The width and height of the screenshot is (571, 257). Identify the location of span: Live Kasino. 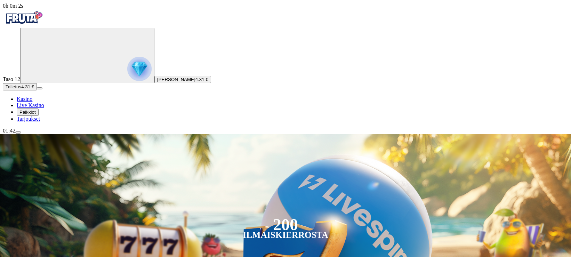
(30, 105).